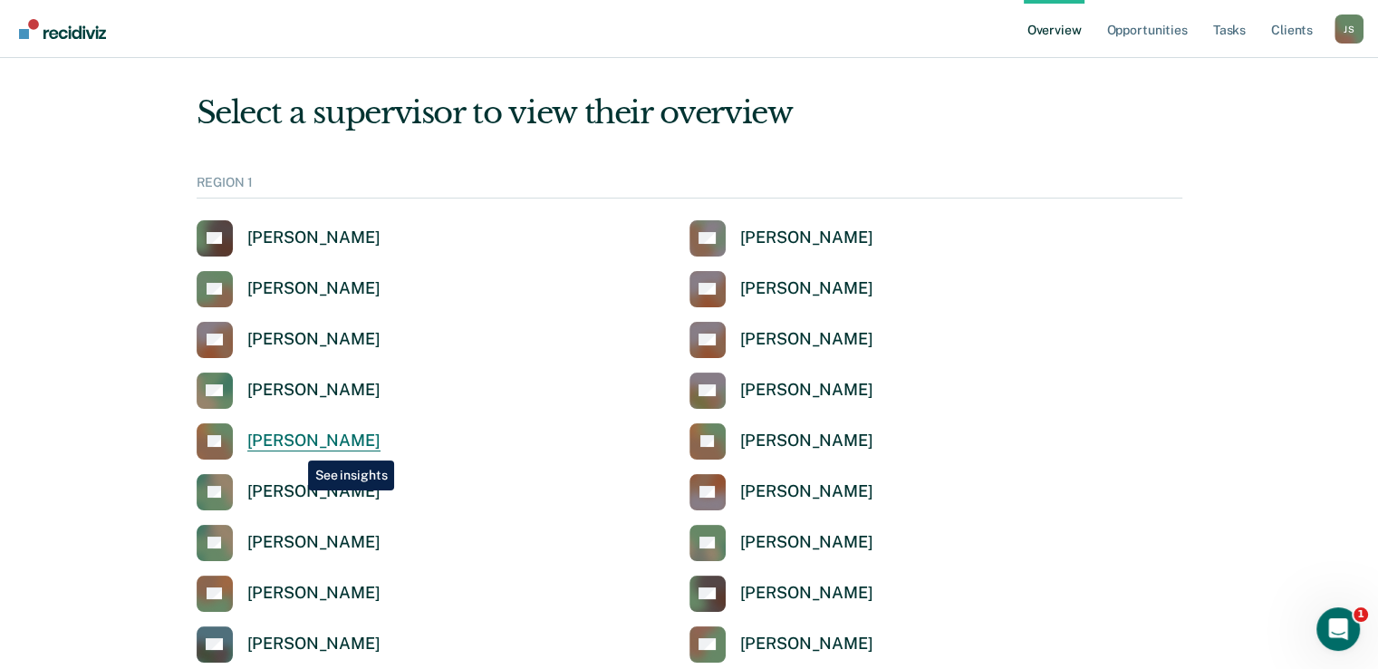 This screenshot has width=1378, height=669. What do you see at coordinates (63, 29) in the screenshot?
I see `img: Recidiviz` at bounding box center [63, 29].